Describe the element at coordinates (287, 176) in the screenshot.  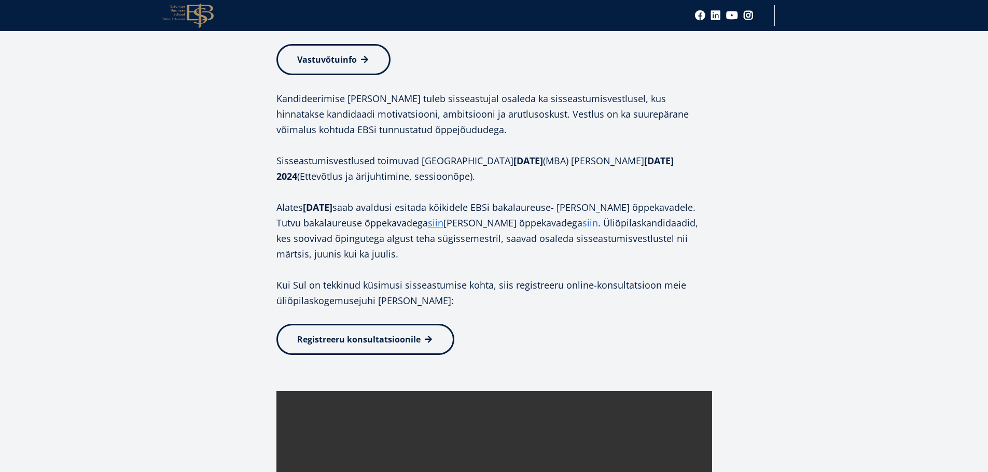
I see `strong: 2024` at that location.